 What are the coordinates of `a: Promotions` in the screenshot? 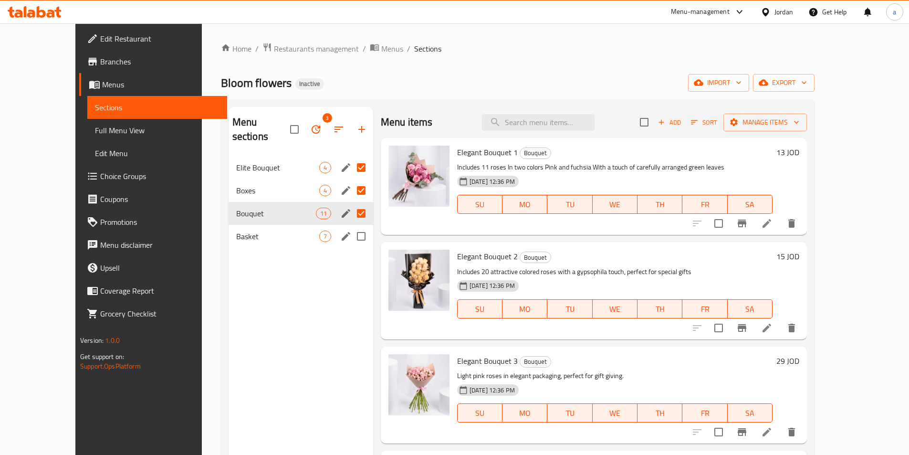 It's located at (153, 222).